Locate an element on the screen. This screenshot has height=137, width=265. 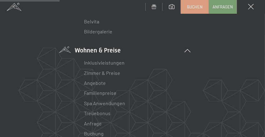
a: Belvita is located at coordinates (92, 21).